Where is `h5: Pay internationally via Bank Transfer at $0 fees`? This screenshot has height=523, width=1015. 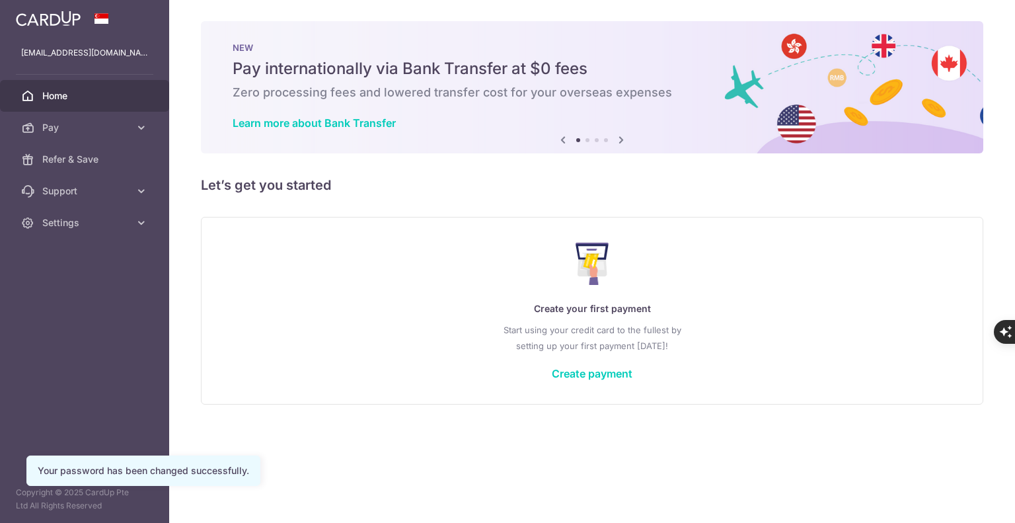
h5: Pay internationally via Bank Transfer at $0 fees is located at coordinates (592, 69).